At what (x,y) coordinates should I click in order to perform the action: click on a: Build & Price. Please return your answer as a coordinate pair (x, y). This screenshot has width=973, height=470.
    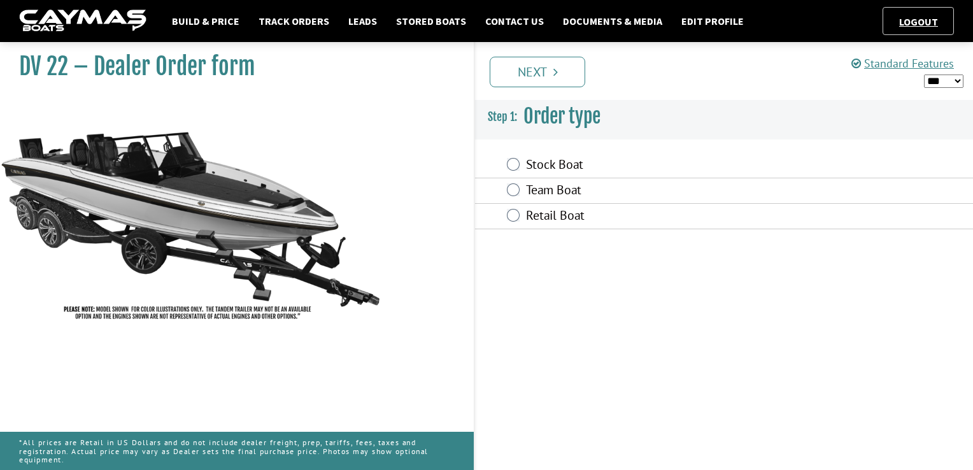
    Looking at the image, I should click on (206, 21).